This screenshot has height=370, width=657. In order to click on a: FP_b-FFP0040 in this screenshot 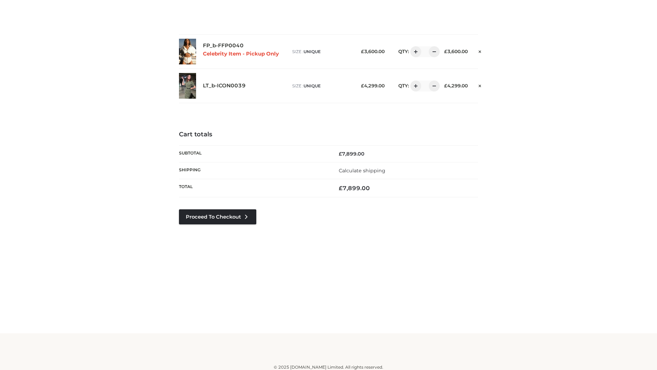, I will do `click(223, 46)`.